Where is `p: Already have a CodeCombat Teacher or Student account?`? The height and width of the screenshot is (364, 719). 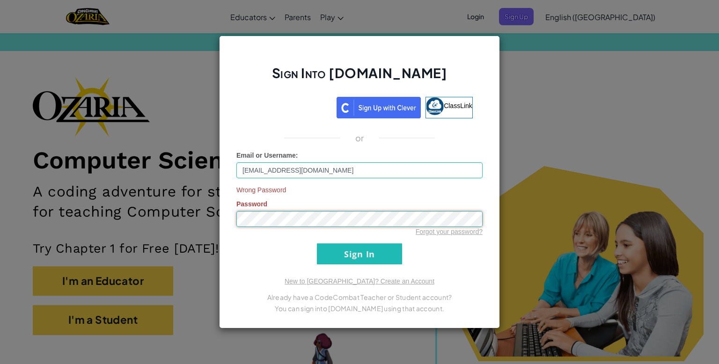
p: Already have a CodeCombat Teacher or Student account? is located at coordinates (359, 297).